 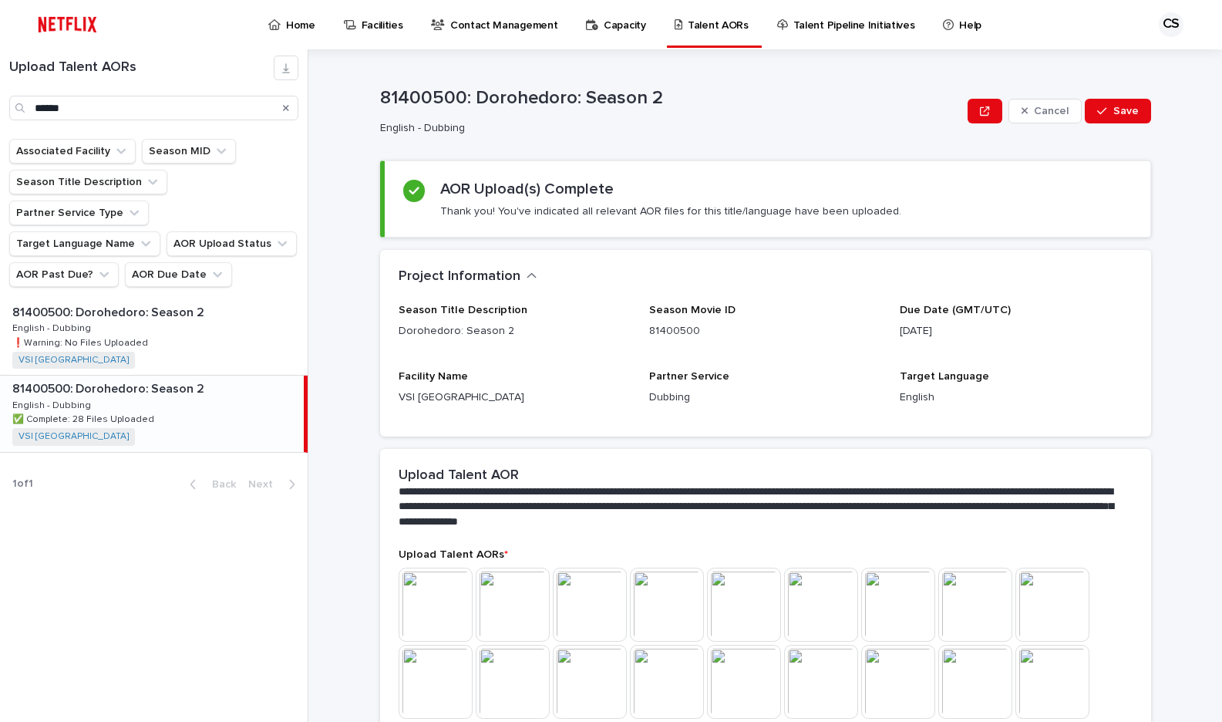 I want to click on button: AOR Past Due?, so click(x=64, y=274).